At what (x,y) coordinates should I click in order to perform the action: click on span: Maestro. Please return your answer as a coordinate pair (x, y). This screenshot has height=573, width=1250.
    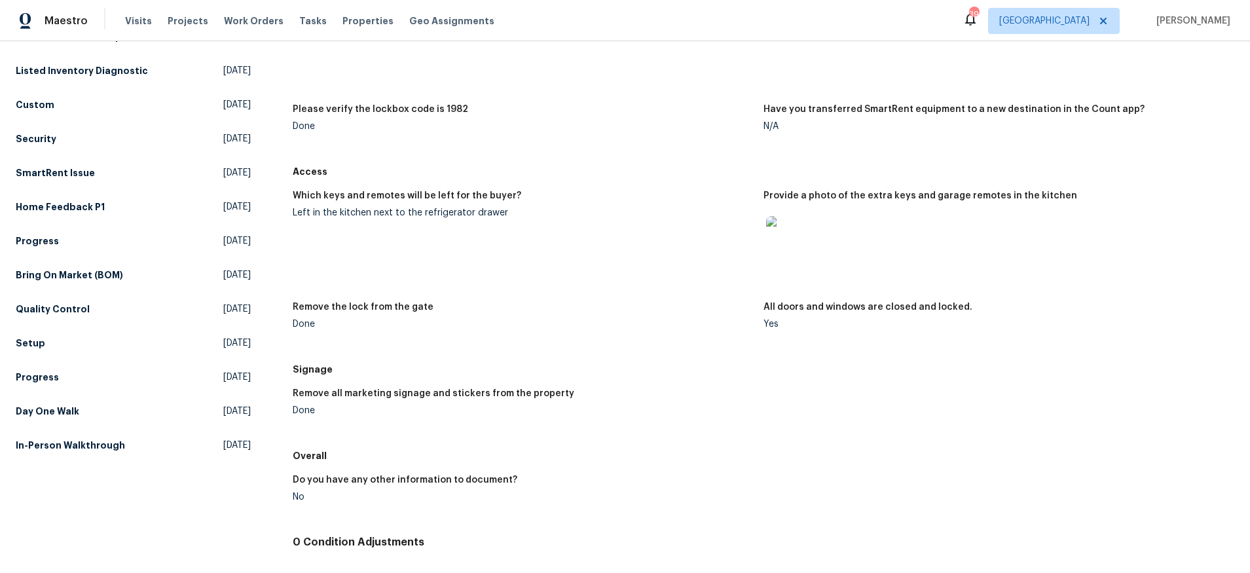
    Looking at the image, I should click on (66, 21).